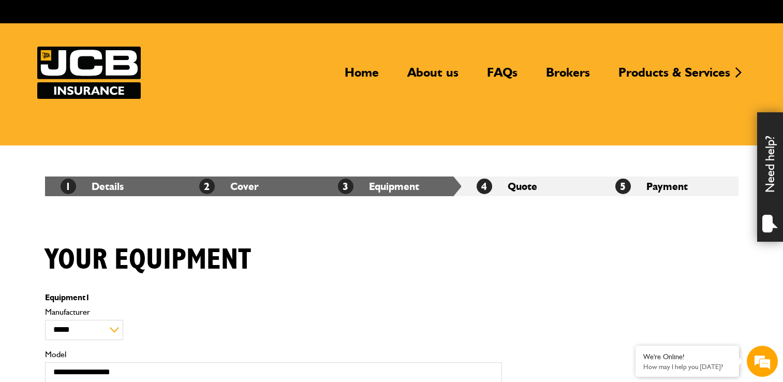 Image resolution: width=783 pixels, height=382 pixels. I want to click on a: Products & Services, so click(674, 77).